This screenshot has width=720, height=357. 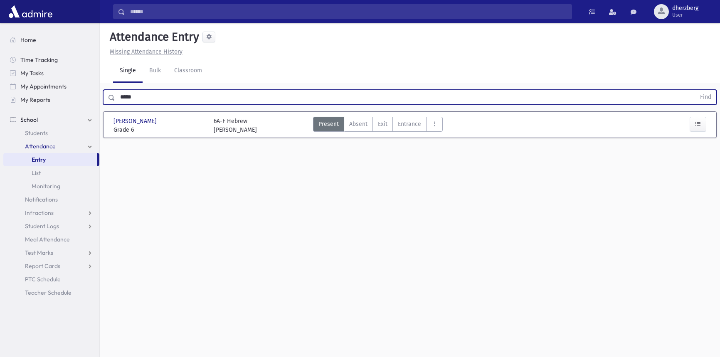 What do you see at coordinates (51, 186) in the screenshot?
I see `a: Monitoring` at bounding box center [51, 186].